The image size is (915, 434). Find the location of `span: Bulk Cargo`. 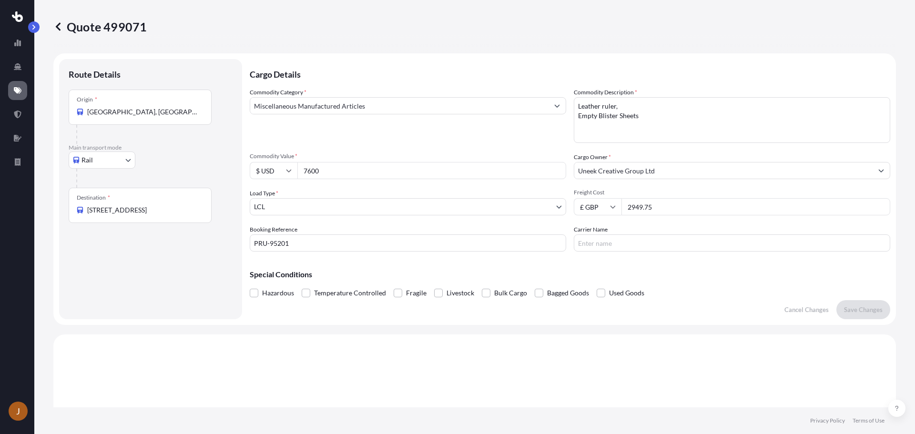

span: Bulk Cargo is located at coordinates (511, 293).